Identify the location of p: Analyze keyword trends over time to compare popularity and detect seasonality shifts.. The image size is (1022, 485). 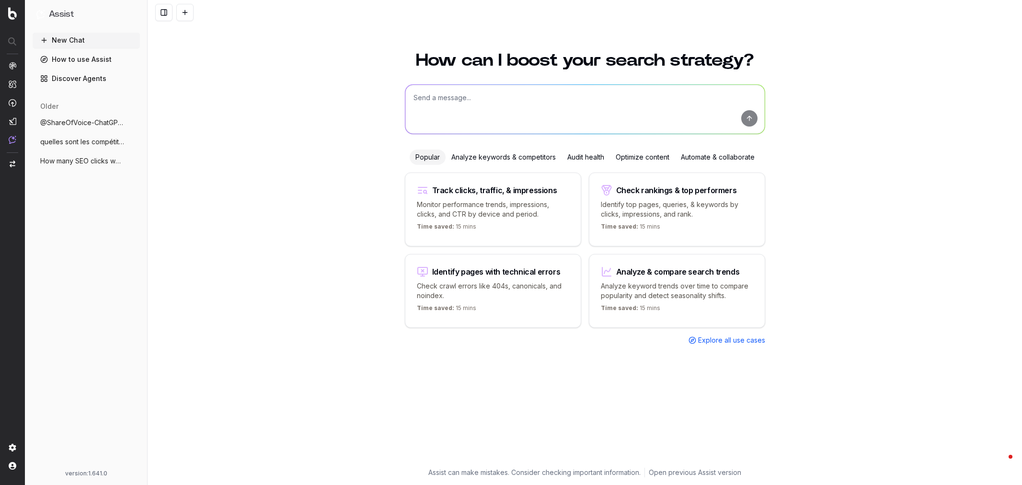
(677, 291).